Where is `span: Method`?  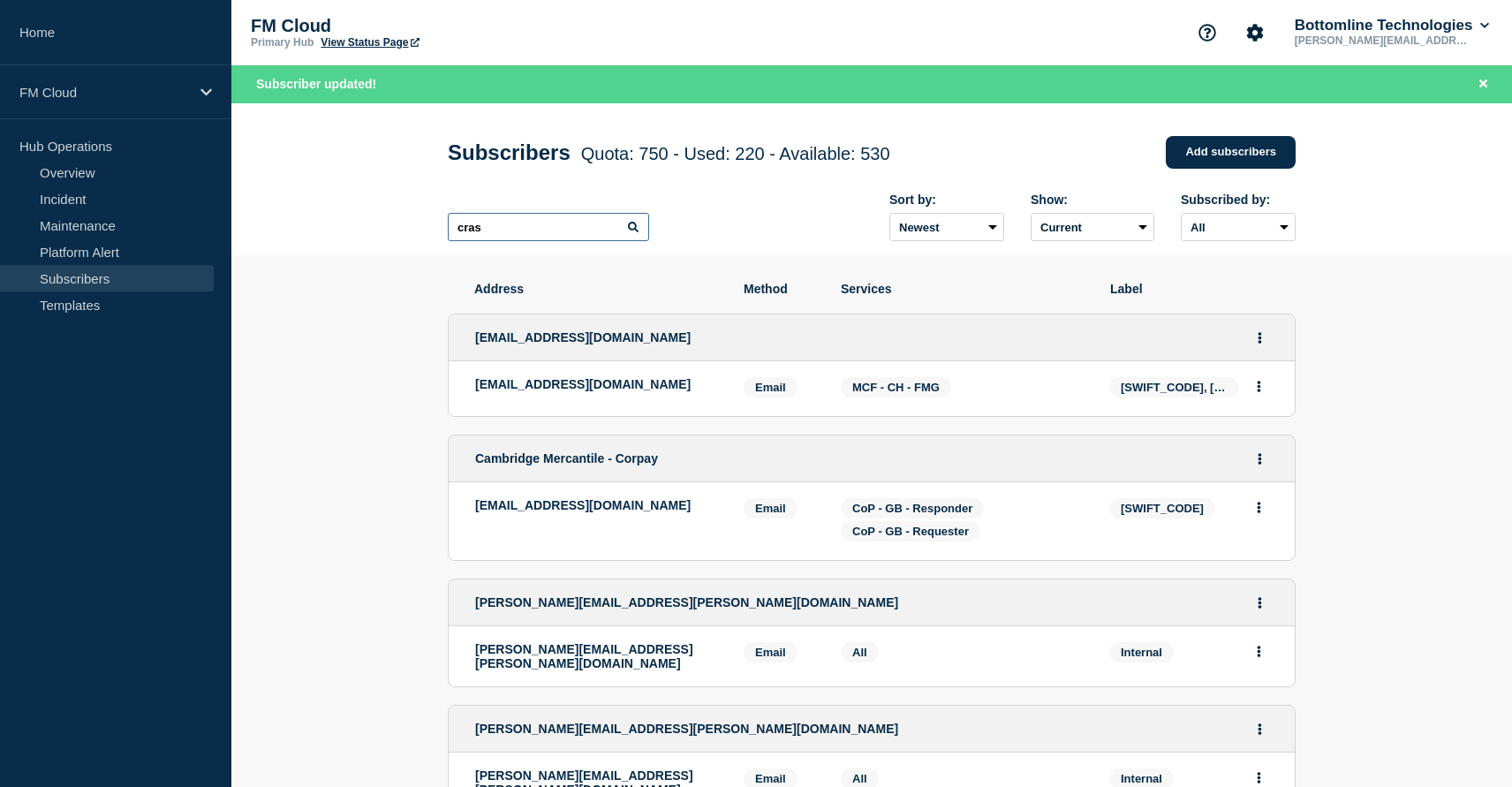 span: Method is located at coordinates (779, 289).